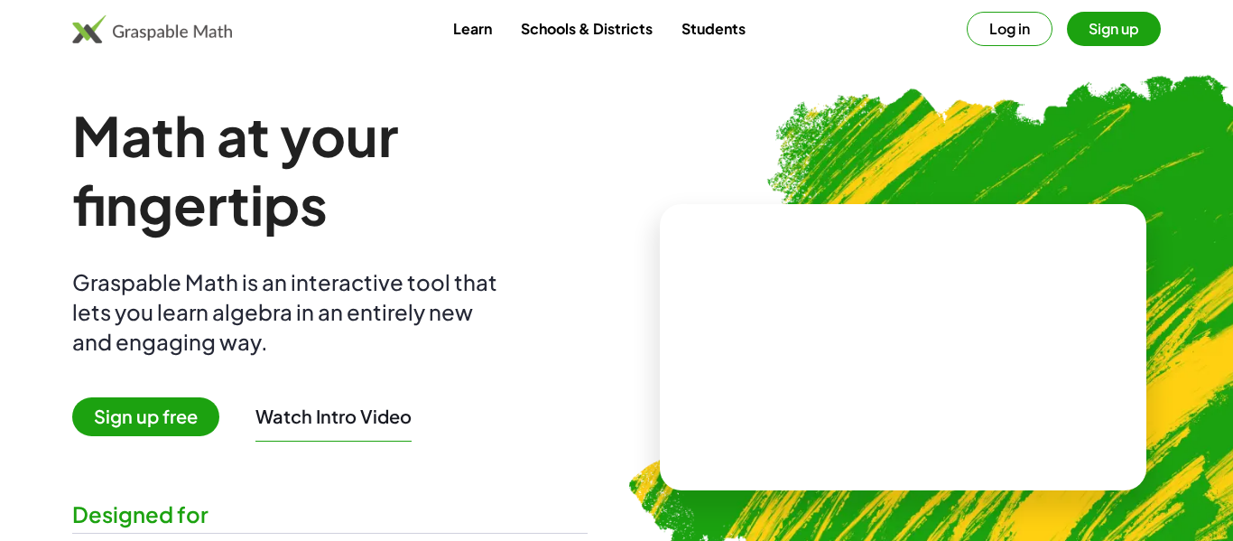 Image resolution: width=1233 pixels, height=541 pixels. Describe the element at coordinates (587, 28) in the screenshot. I see `a: Schools & Districts` at that location.